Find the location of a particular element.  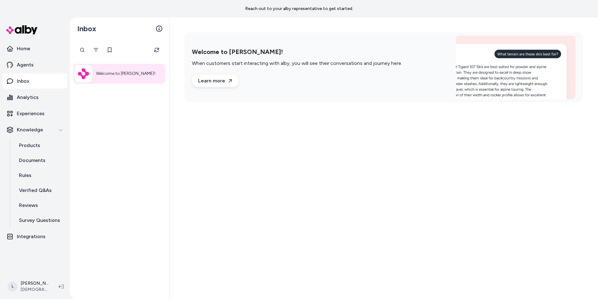

a: Integrations is located at coordinates (35, 236).